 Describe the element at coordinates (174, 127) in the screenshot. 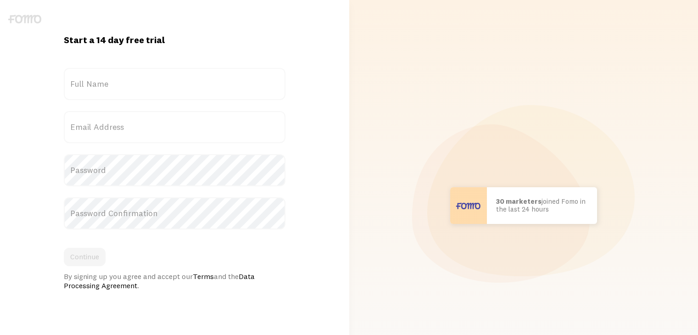

I see `label: Email Address` at that location.